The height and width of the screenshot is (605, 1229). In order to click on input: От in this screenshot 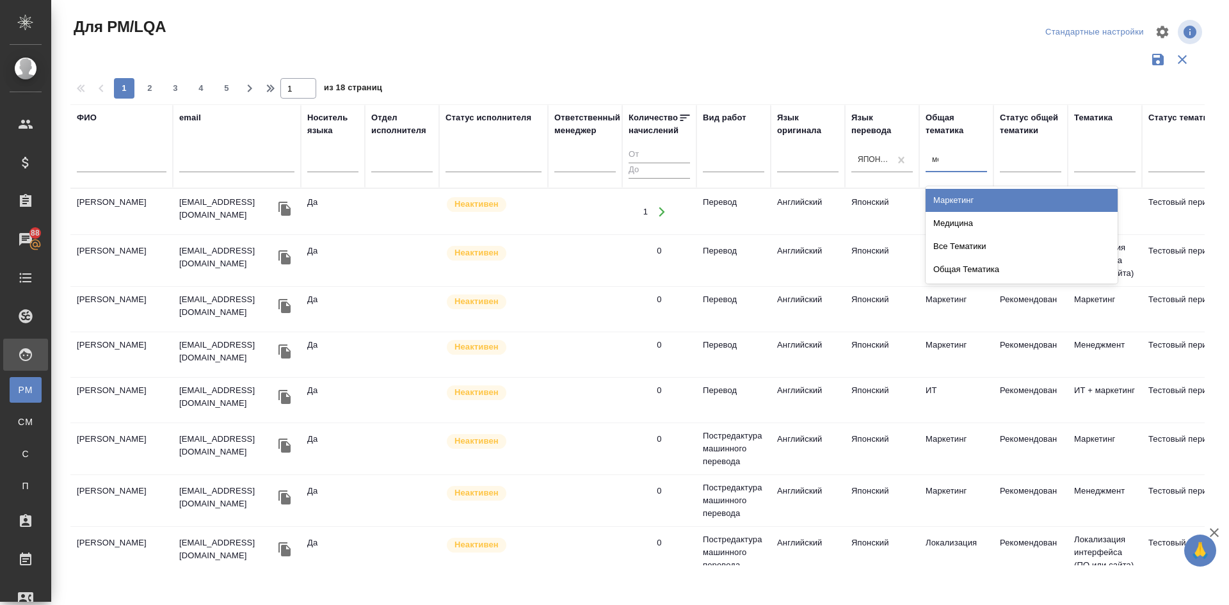, I will do `click(659, 155)`.